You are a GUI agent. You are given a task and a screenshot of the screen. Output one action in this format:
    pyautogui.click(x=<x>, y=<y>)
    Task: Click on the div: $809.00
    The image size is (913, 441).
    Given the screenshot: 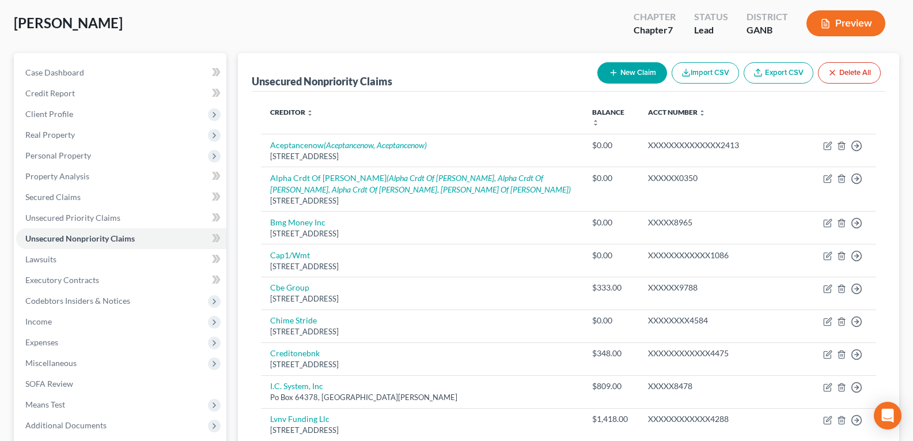 What is the action you would take?
    pyautogui.click(x=611, y=386)
    